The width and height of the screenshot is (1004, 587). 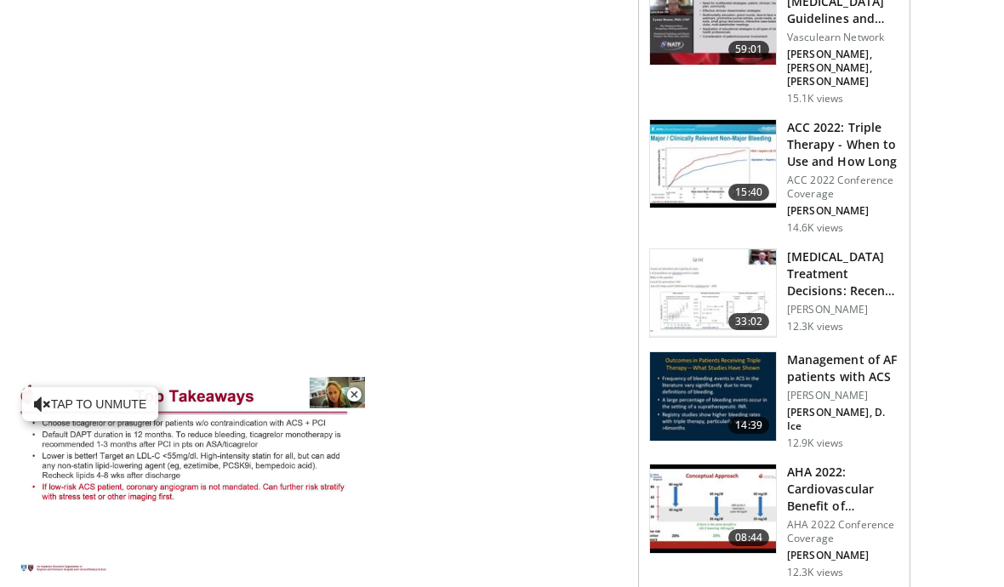 I want to click on p: Vasculearn Network, so click(x=843, y=37).